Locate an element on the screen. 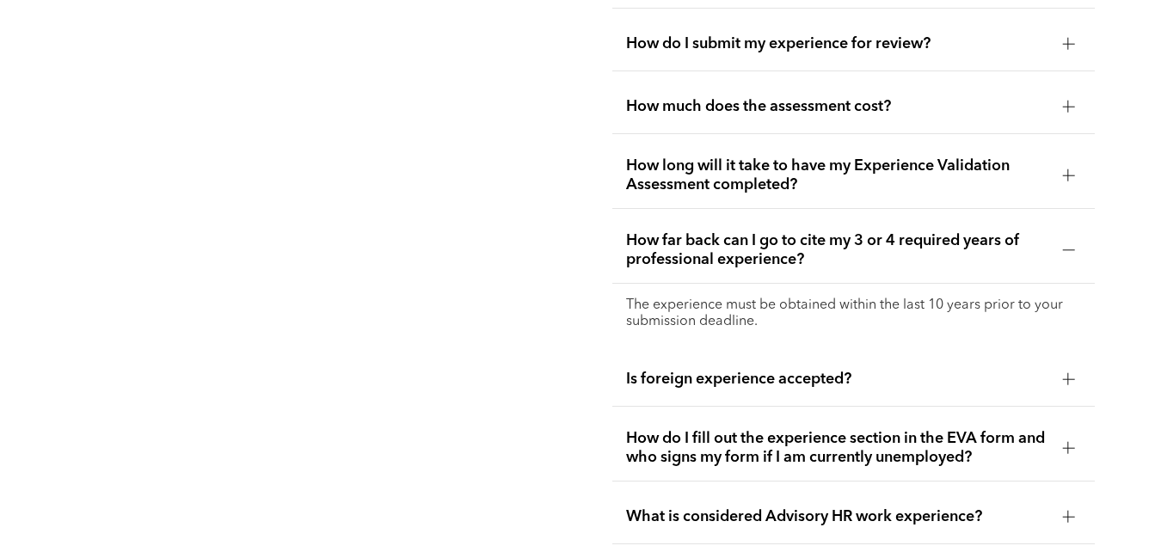 The width and height of the screenshot is (1155, 552). span: Is foreign experience accepted? is located at coordinates (837, 379).